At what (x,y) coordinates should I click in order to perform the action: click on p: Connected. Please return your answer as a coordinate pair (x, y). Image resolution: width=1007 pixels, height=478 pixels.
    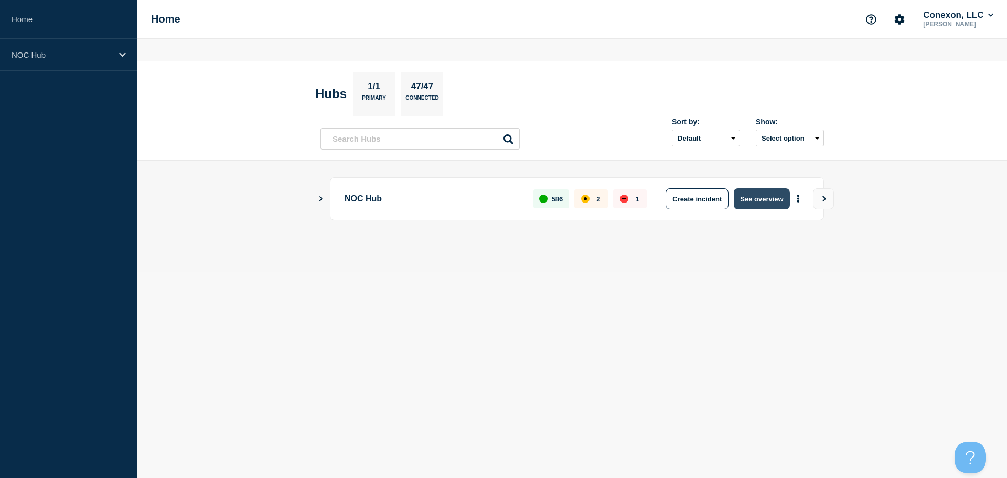
    Looking at the image, I should click on (422, 100).